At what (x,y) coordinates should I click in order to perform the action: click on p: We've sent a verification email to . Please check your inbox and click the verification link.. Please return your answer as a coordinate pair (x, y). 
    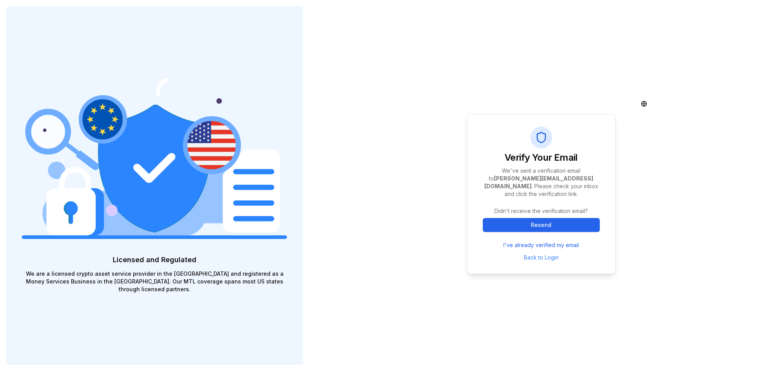
    Looking at the image, I should click on (541, 183).